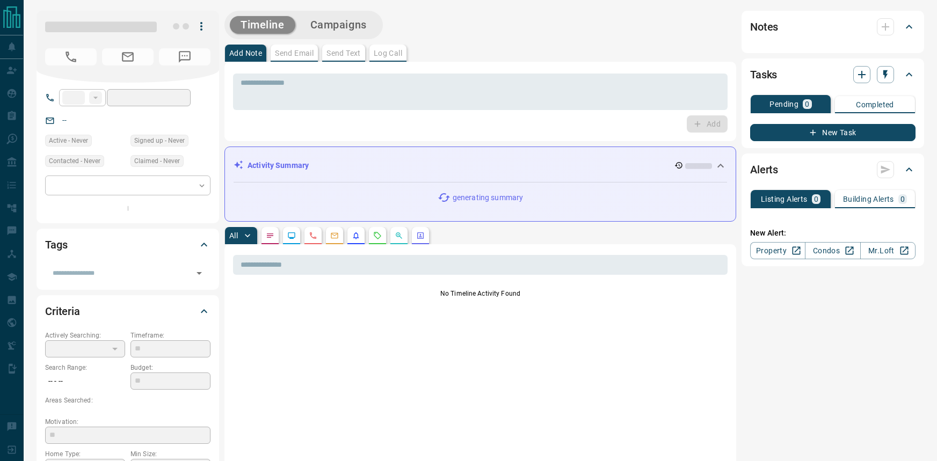  I want to click on a: Condos, so click(832, 251).